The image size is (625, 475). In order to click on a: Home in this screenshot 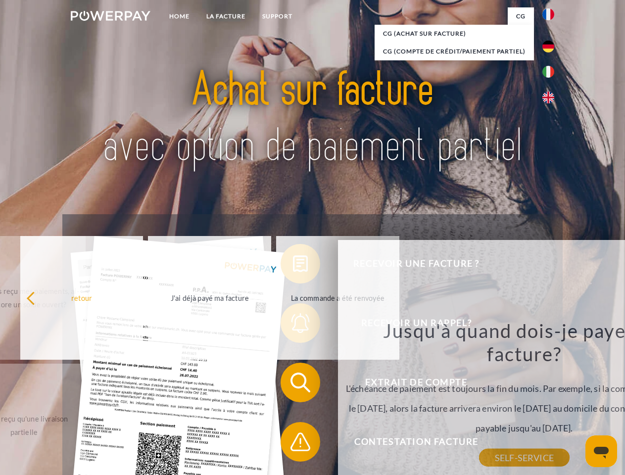, I will do `click(179, 16)`.